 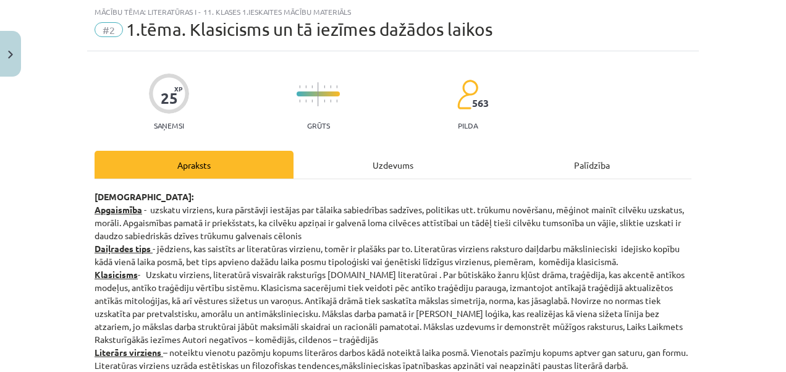 What do you see at coordinates (128, 352) in the screenshot?
I see `strong: Literārs virziens` at bounding box center [128, 352].